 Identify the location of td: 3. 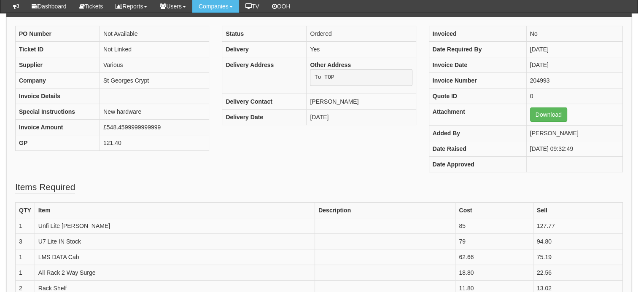
(25, 242).